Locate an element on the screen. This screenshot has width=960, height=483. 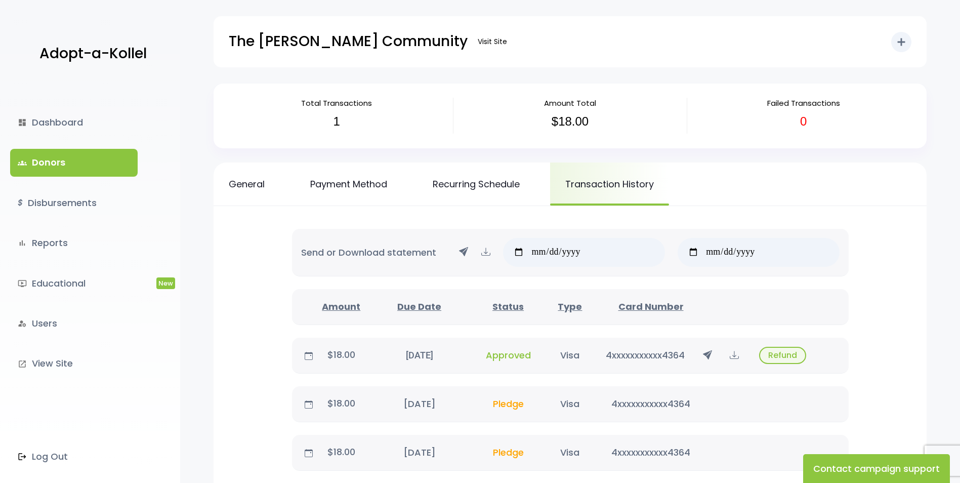
span: Failed Transactions is located at coordinates (804, 103).